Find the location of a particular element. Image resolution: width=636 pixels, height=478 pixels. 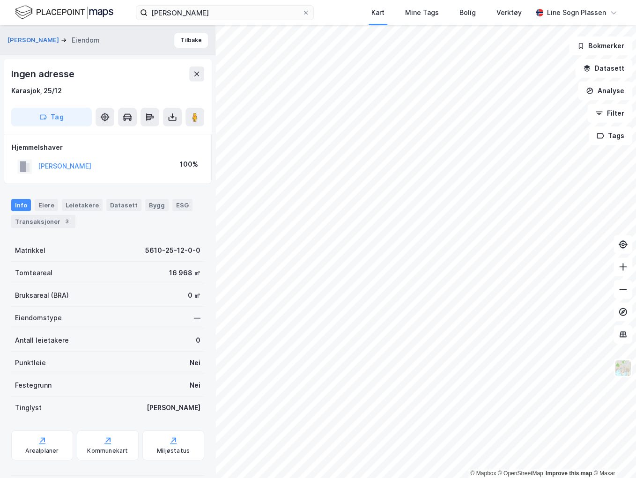

button: Tilbake is located at coordinates (191, 40).